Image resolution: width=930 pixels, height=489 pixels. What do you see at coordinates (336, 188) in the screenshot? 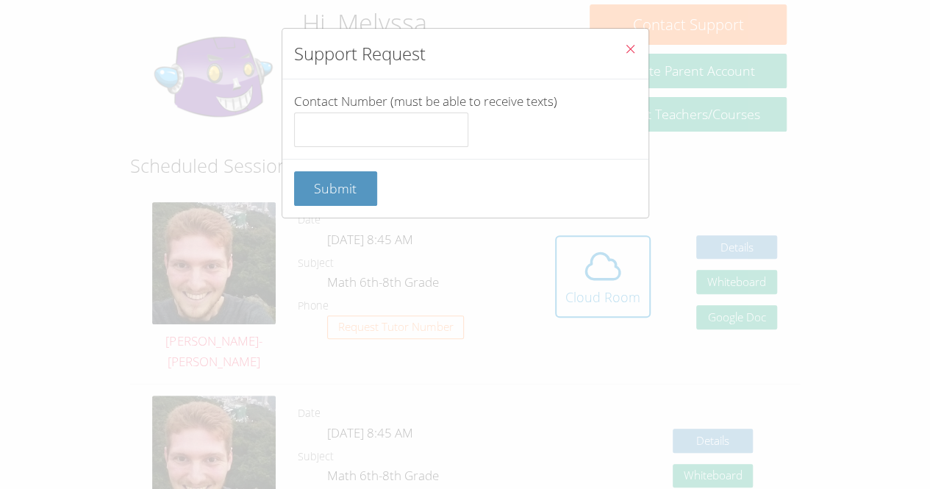
I see `button: Submit` at bounding box center [336, 188].